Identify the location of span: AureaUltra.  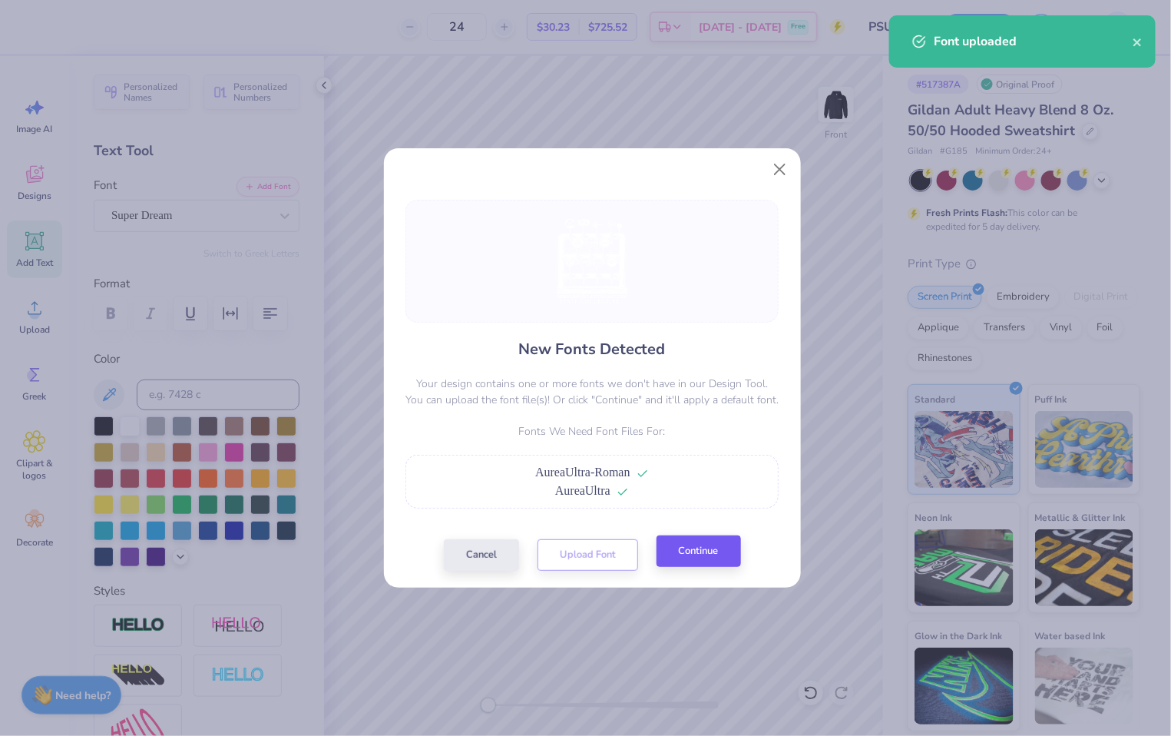
(583, 490).